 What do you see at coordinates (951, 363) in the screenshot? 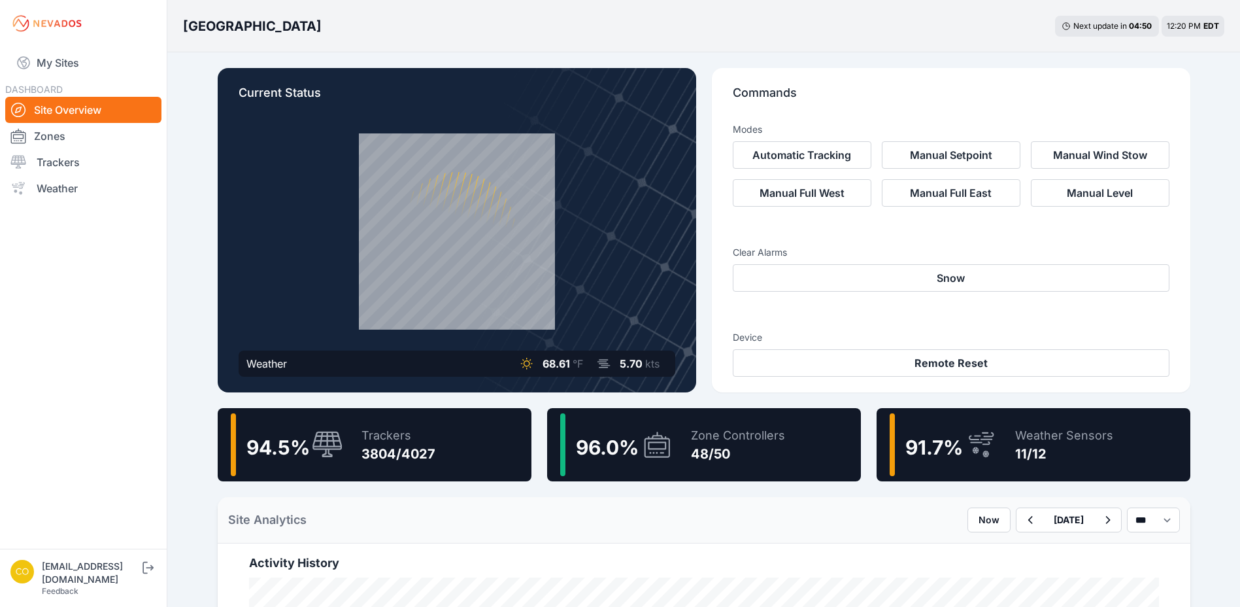
I see `button: Remote Reset` at bounding box center [951, 363].